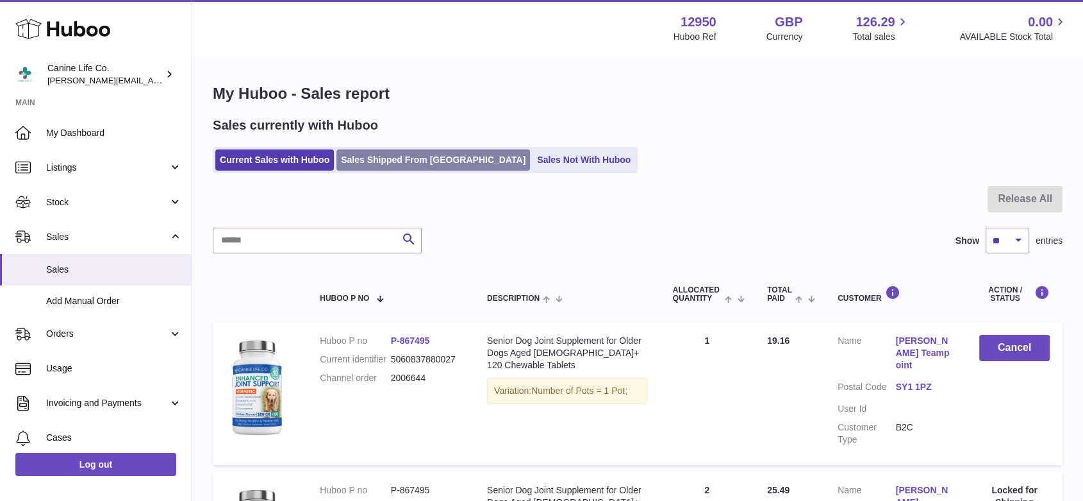 This screenshot has width=1083, height=501. I want to click on button: Cancel, so click(1015, 347).